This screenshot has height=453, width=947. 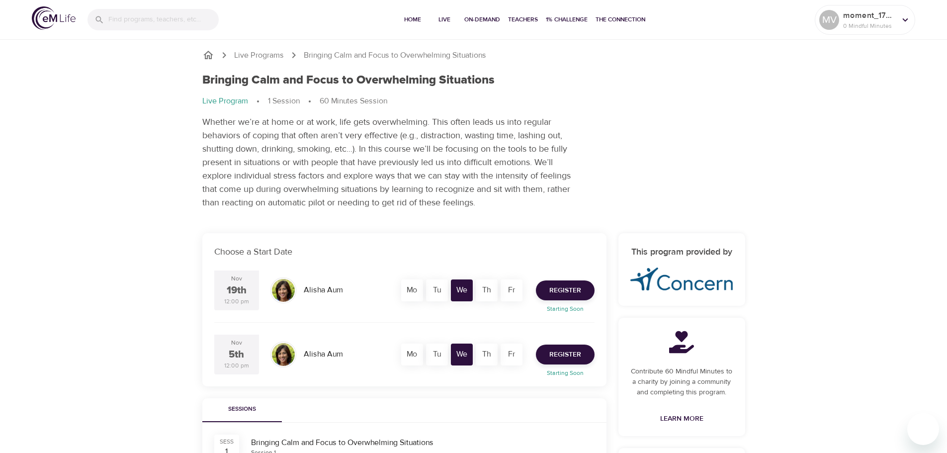 I want to click on a: Live Programs, so click(x=259, y=55).